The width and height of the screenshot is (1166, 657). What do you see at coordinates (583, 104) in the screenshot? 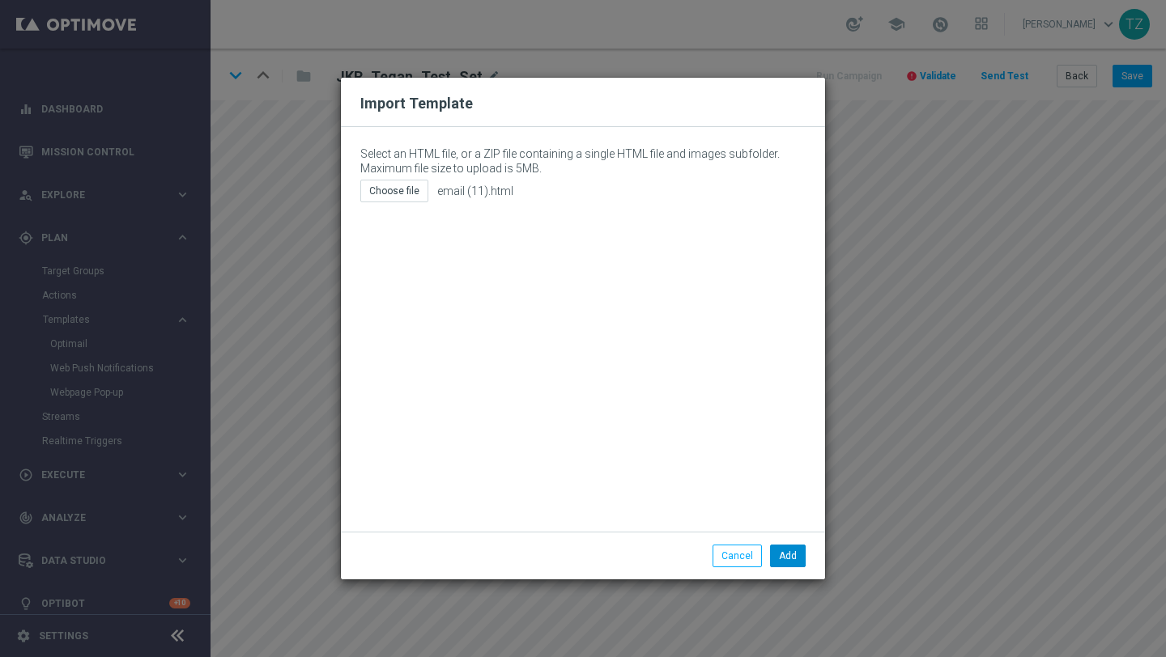
I see `h2: Import Template` at bounding box center [583, 104].